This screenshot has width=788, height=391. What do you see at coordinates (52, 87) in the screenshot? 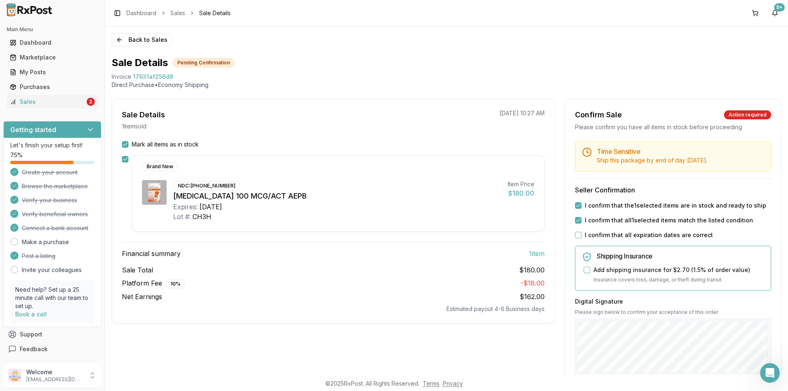
I see `div: Purchases` at bounding box center [52, 87].